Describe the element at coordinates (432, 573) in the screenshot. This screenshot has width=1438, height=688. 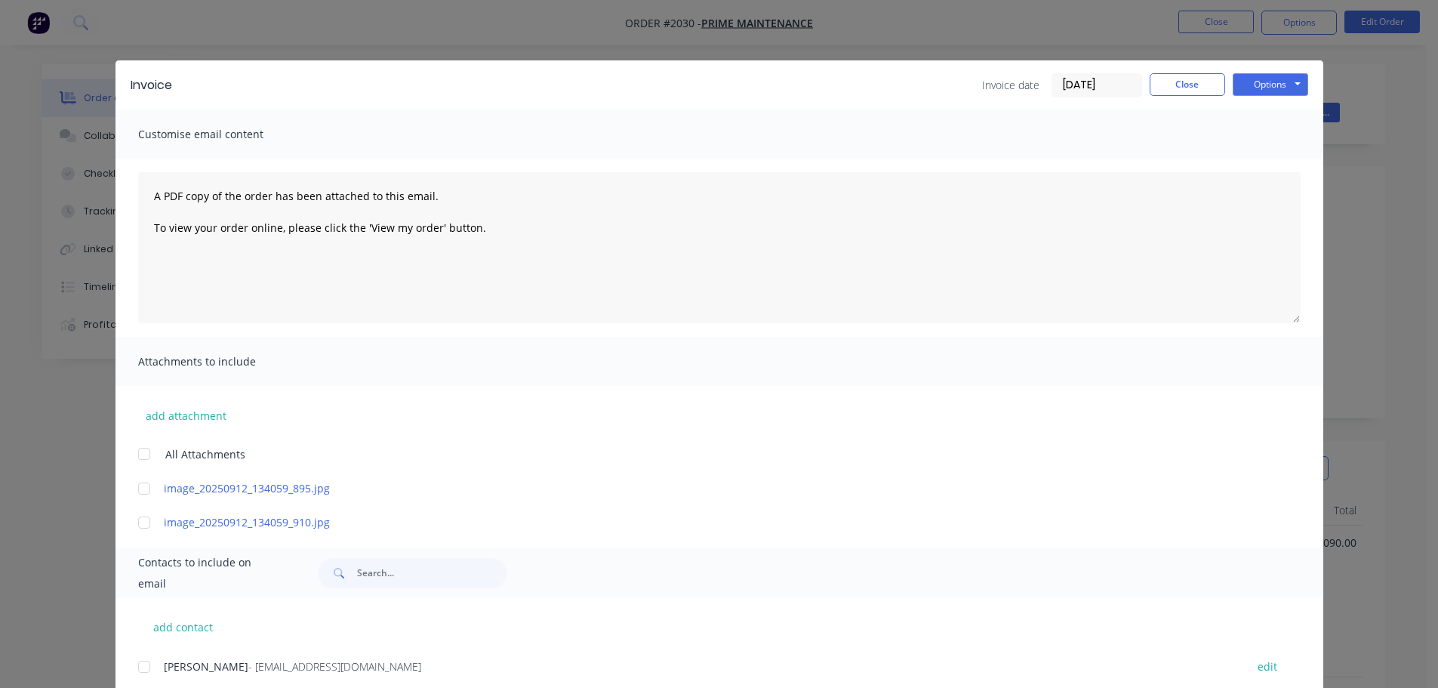
I see `input: Search...` at that location.